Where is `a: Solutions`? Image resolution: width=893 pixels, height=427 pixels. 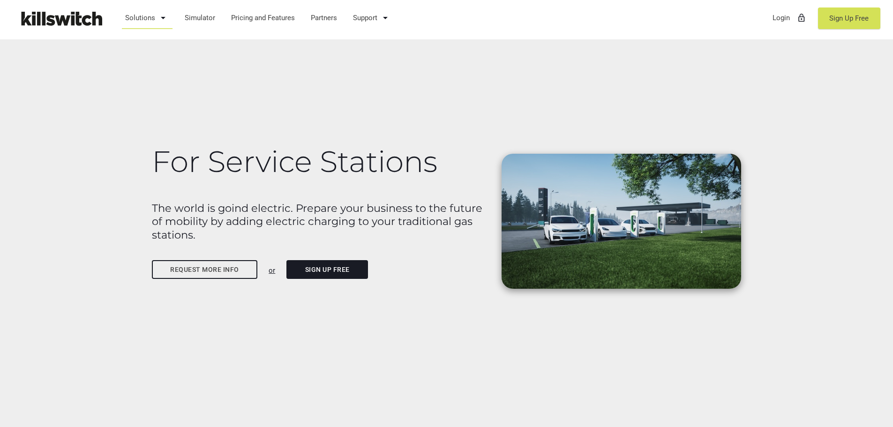
a: Solutions is located at coordinates (147, 18).